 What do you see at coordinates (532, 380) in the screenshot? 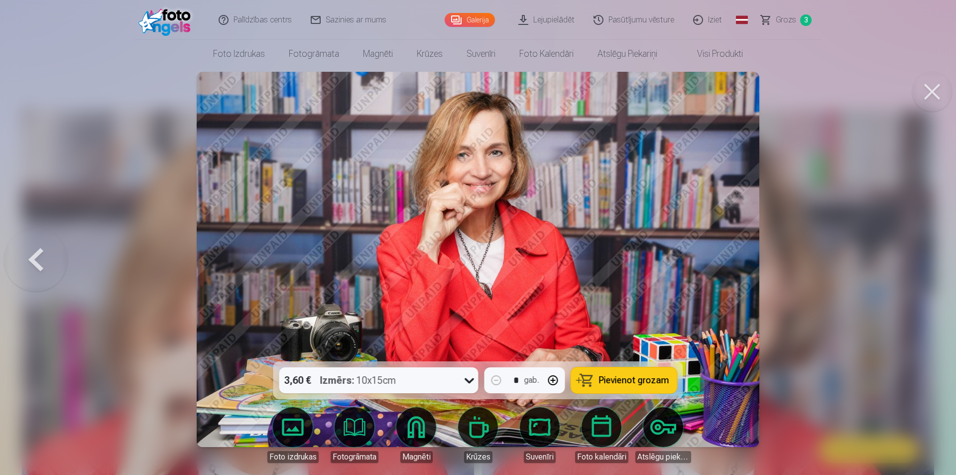
I see `div: gab.` at bounding box center [532, 380].